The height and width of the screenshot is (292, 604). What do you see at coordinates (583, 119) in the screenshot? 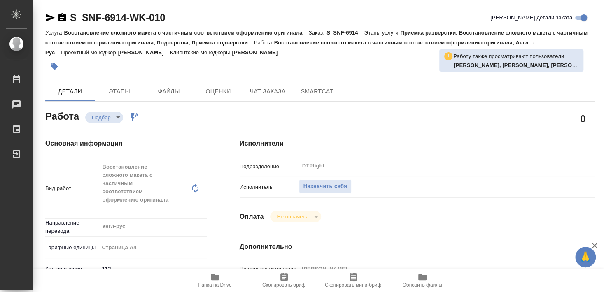
I see `h2: 0` at bounding box center [583, 119].